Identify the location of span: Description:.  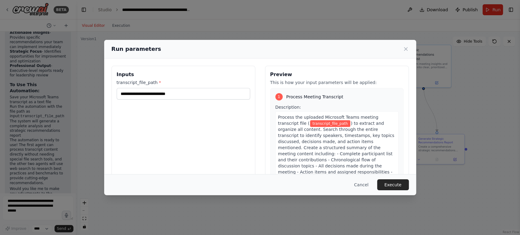
(288, 107).